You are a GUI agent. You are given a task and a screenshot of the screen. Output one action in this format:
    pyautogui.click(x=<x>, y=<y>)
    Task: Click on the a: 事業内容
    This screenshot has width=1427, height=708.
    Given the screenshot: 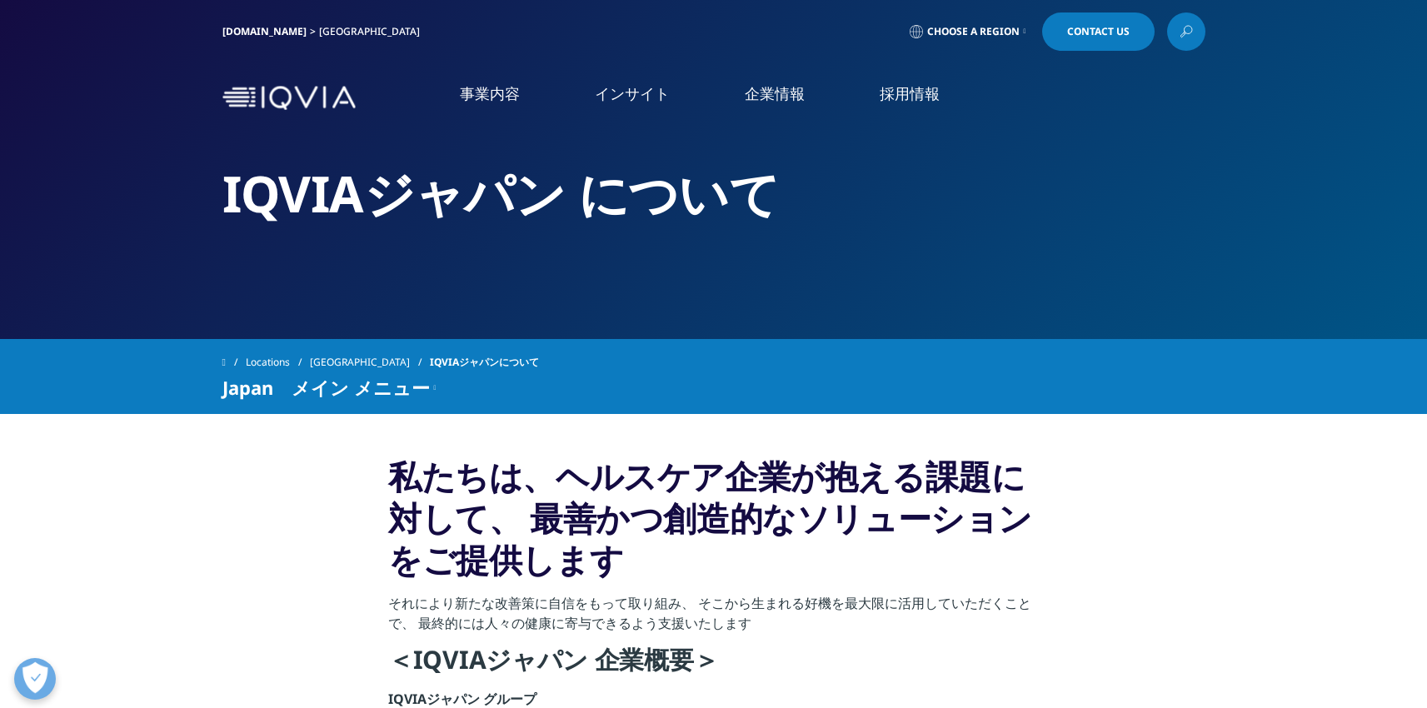 What is the action you would take?
    pyautogui.click(x=490, y=93)
    